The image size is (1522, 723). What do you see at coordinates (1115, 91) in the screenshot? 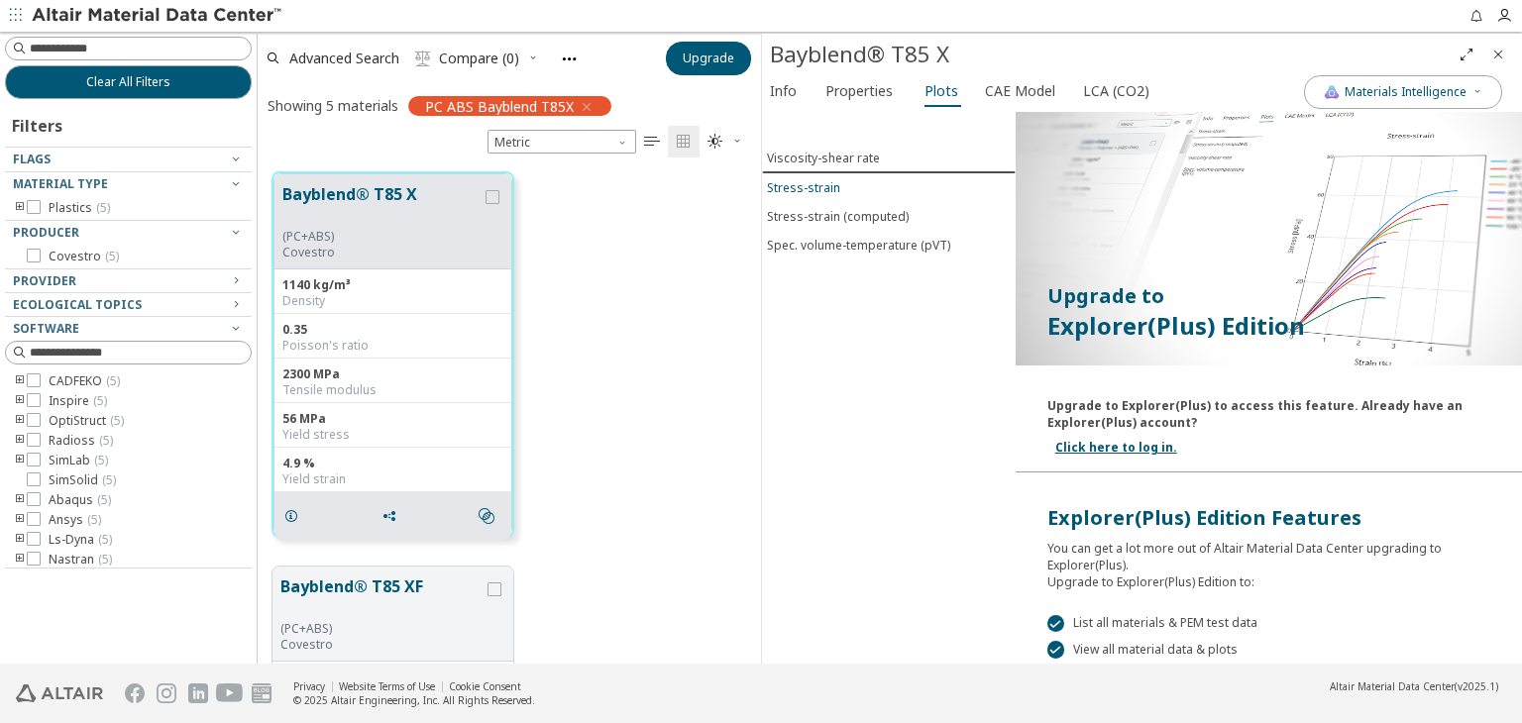
I see `span: LCA (CO2)` at bounding box center [1115, 91].